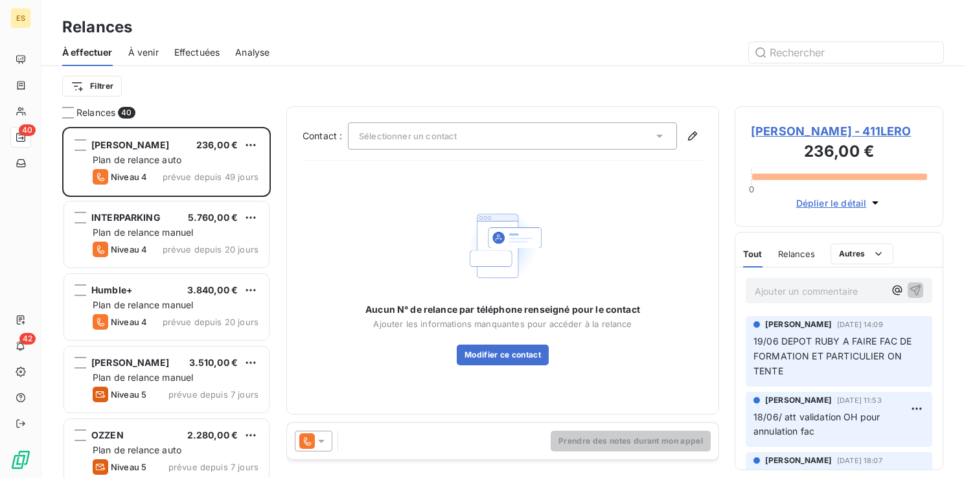  What do you see at coordinates (143, 52) in the screenshot?
I see `span: À venir` at bounding box center [143, 52].